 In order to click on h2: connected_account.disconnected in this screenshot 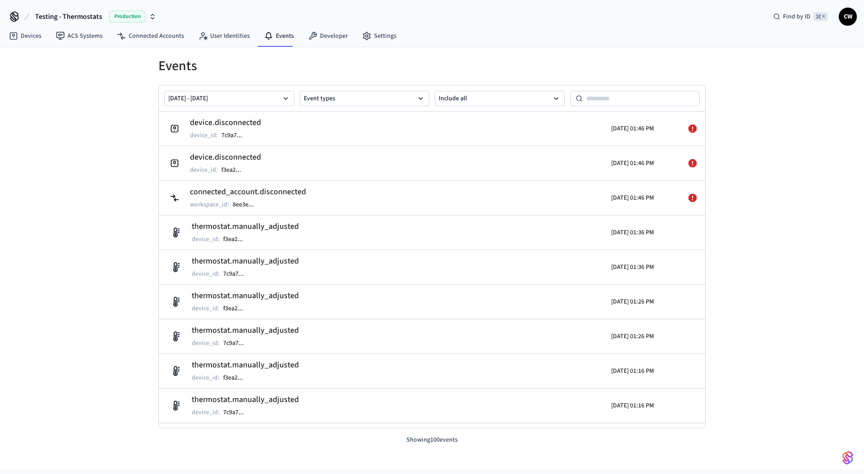, I will do `click(248, 192)`.